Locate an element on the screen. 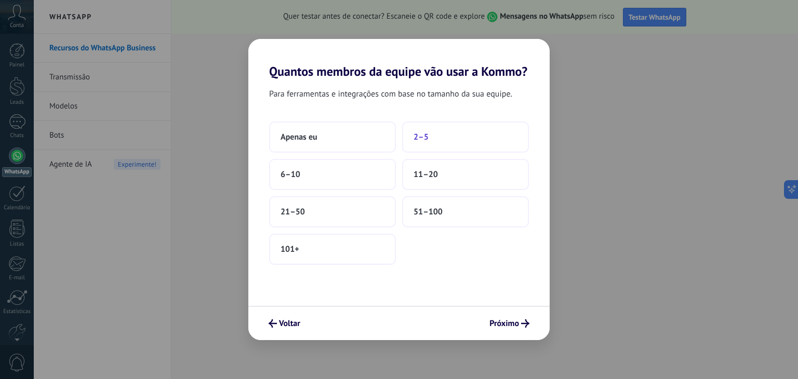 Image resolution: width=798 pixels, height=379 pixels. button: Voltar is located at coordinates (284, 324).